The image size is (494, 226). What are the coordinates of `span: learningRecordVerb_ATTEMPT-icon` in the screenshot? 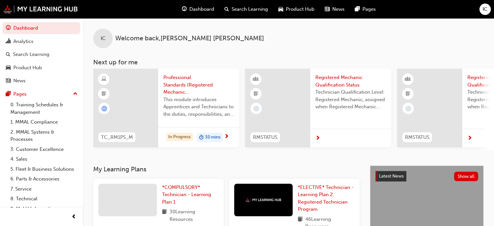 It's located at (104, 109).